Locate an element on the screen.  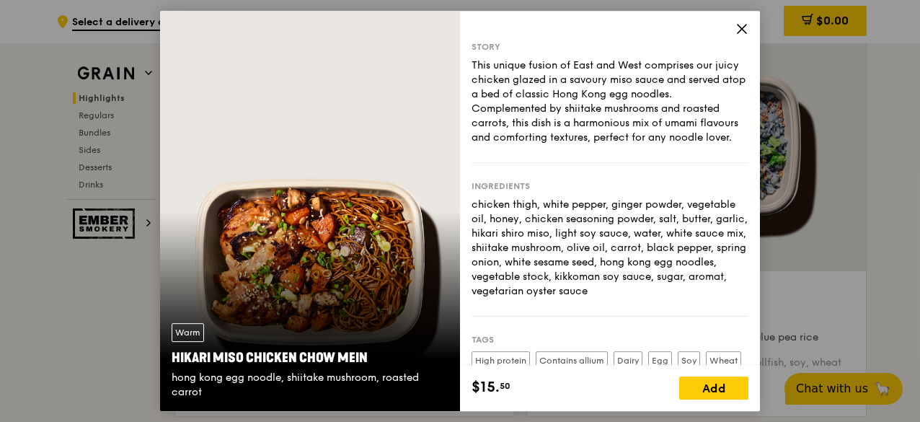
label: Contains allium is located at coordinates (572, 361).